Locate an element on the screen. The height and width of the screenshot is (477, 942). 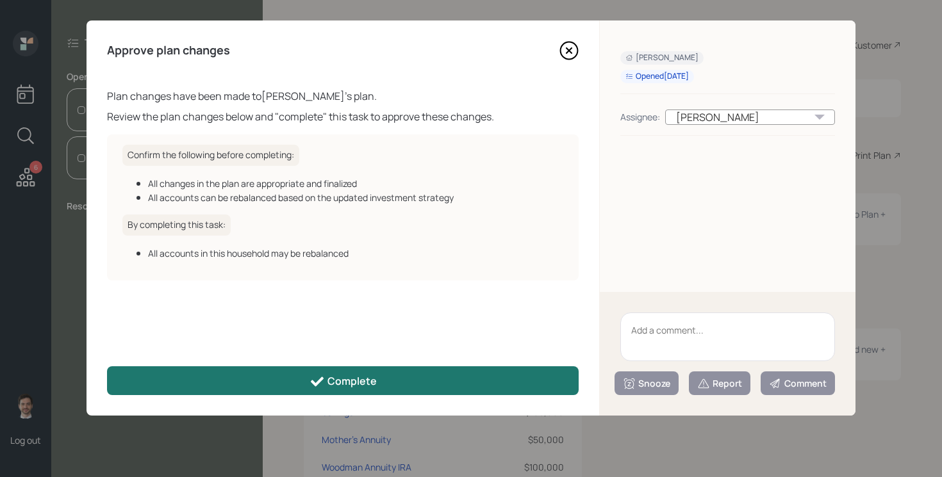
button: Report is located at coordinates (719, 383).